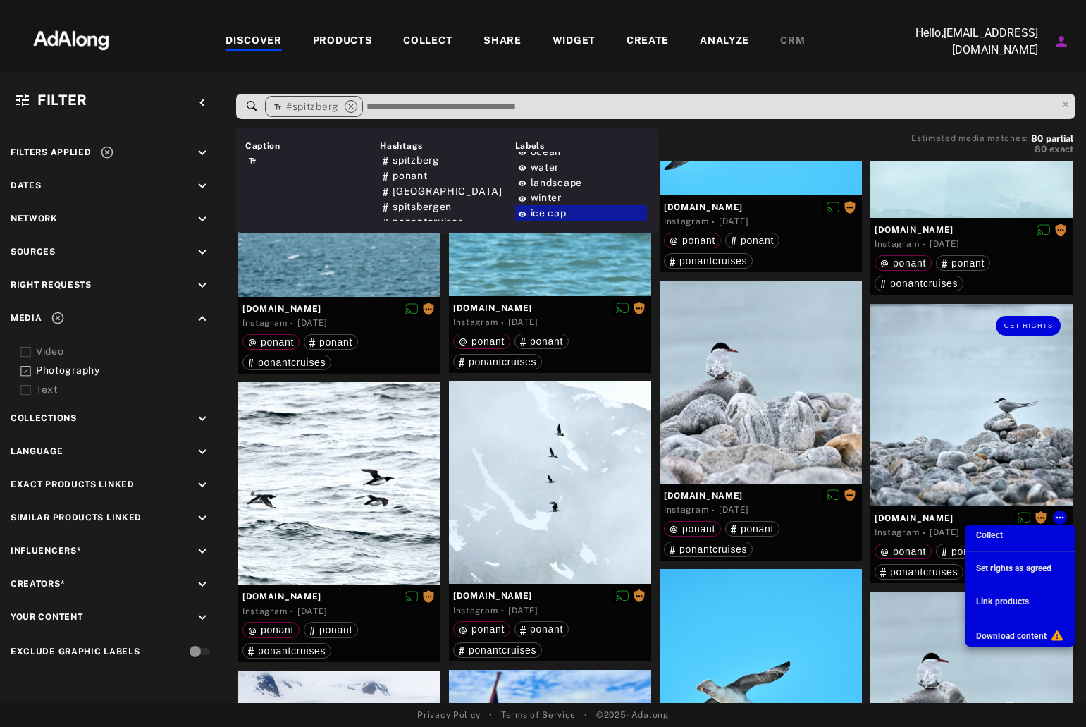 This screenshot has width=1086, height=727. Describe the element at coordinates (1051, 693) in the screenshot. I see `div: Widget de chat` at that location.